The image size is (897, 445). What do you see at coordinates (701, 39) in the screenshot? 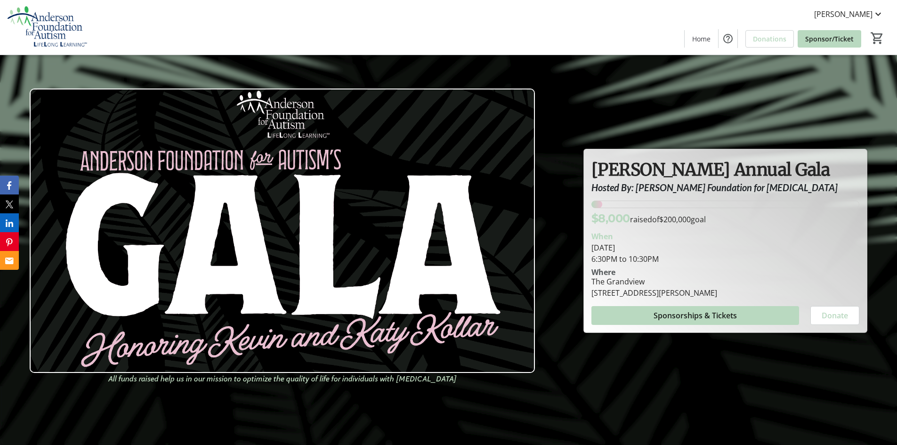
I see `span: Home` at bounding box center [701, 39].